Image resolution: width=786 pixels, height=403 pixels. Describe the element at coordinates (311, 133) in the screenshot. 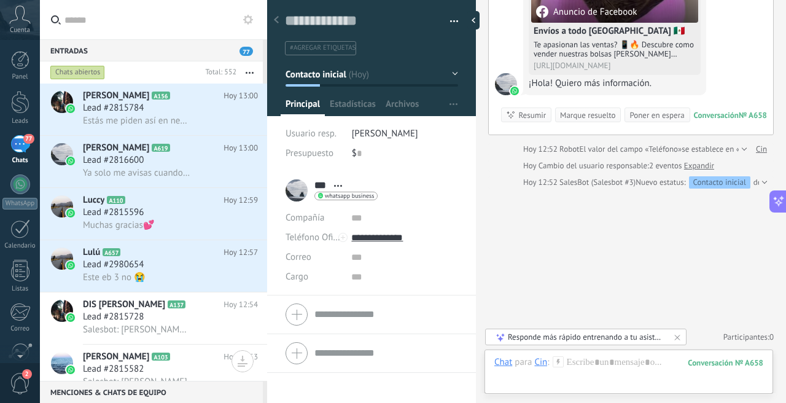

I see `span: Usuario resp.` at that location.